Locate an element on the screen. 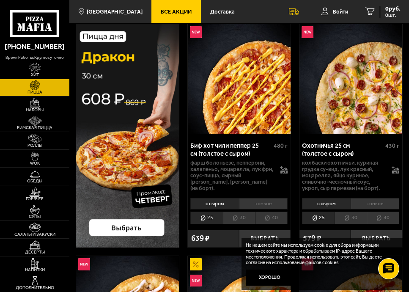  a: НовинкаОхотничья 25 см (толстое с сыром) is located at coordinates (350, 79).